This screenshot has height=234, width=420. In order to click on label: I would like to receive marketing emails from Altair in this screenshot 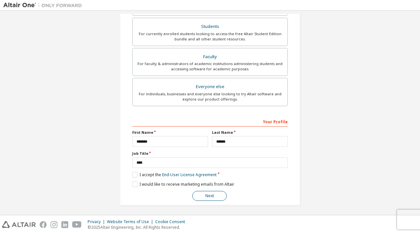, I will do `click(183, 184)`.